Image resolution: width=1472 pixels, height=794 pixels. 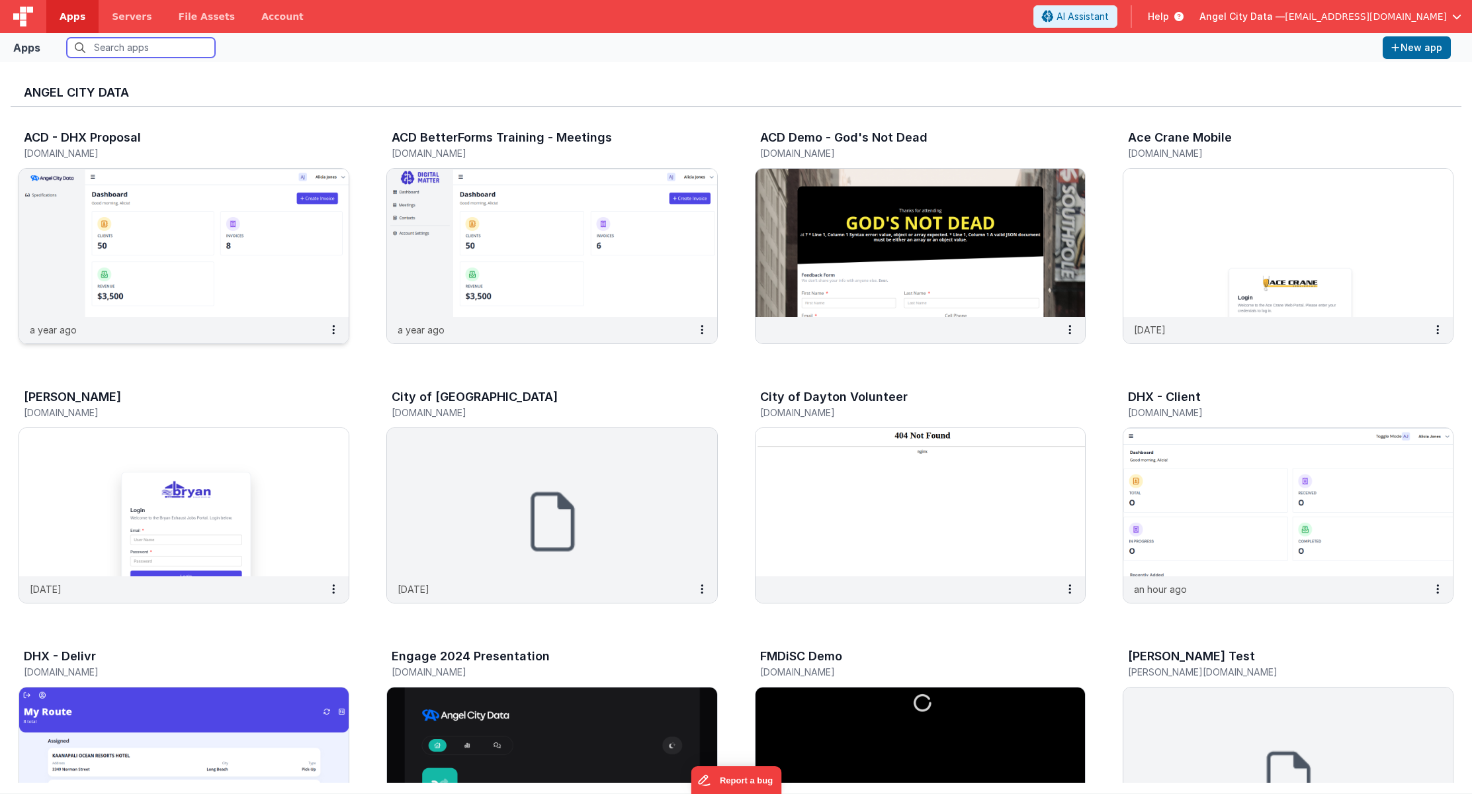 I want to click on h3: ACD Demo - God's Not Dead, so click(x=844, y=138).